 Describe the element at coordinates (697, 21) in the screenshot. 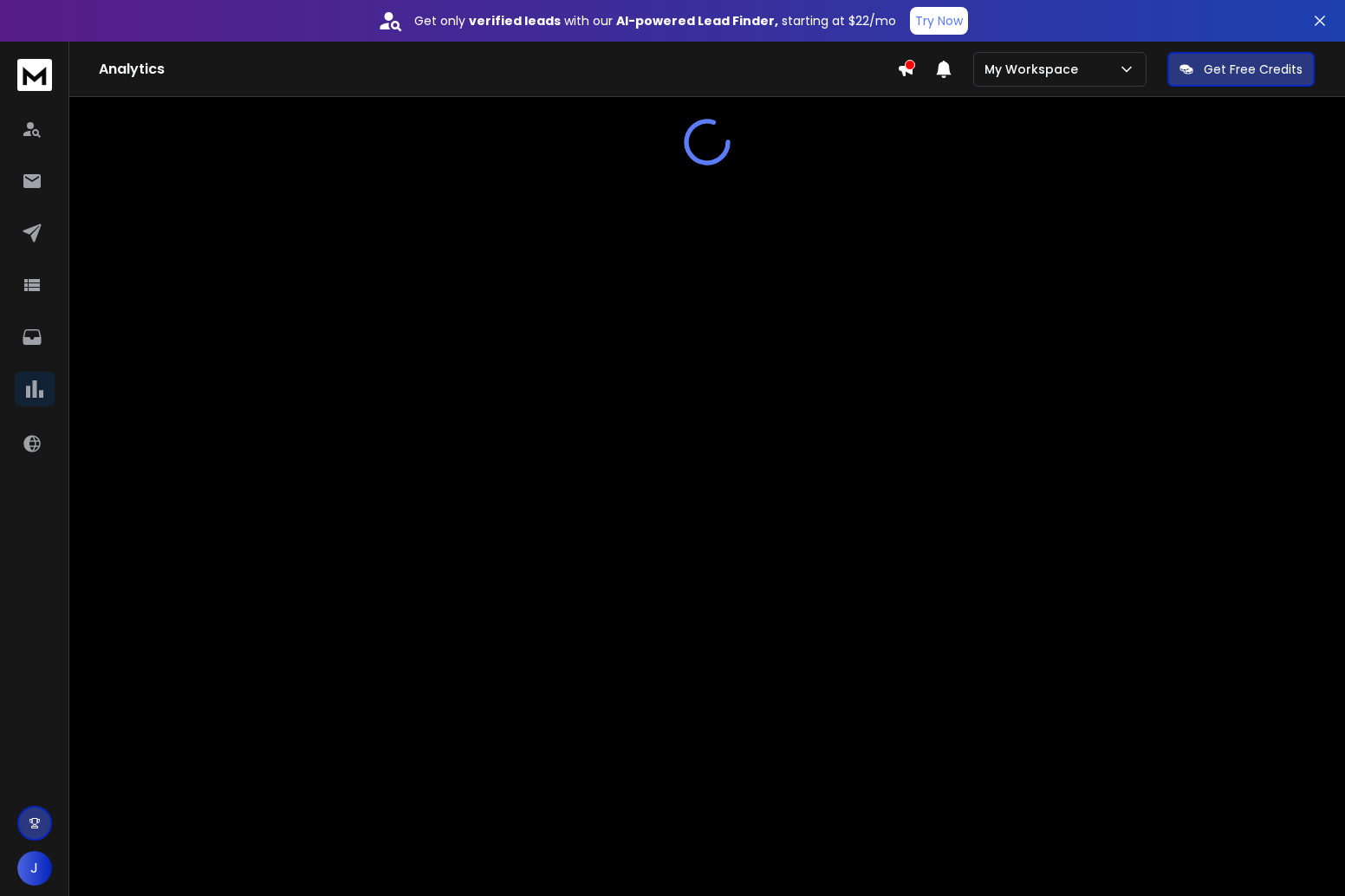

I see `strong: AI-powered Lead Finder,` at that location.